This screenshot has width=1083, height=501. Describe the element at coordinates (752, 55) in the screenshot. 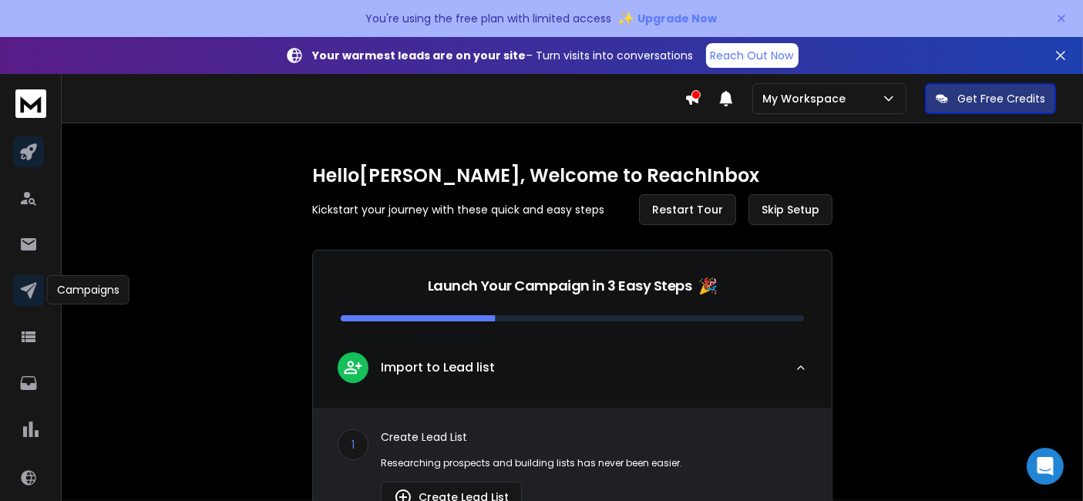

I see `p: Reach Out Now` at that location.